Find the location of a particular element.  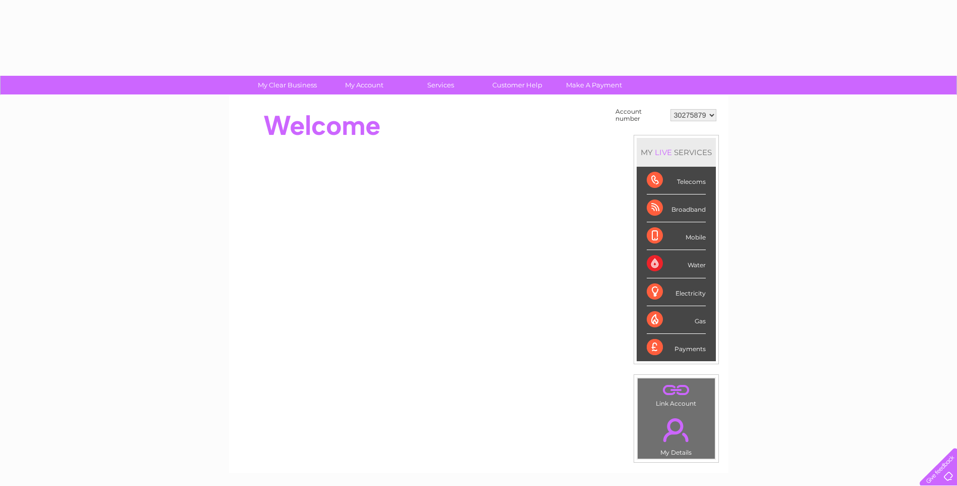

a: Customer Help is located at coordinates (517, 85).